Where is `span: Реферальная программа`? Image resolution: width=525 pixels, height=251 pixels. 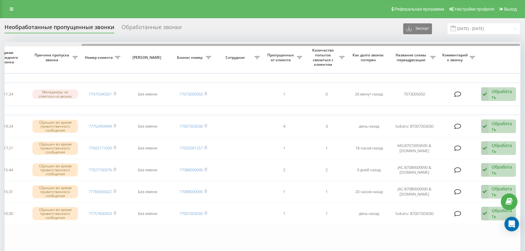
span: Реферальная программа is located at coordinates (419, 9).